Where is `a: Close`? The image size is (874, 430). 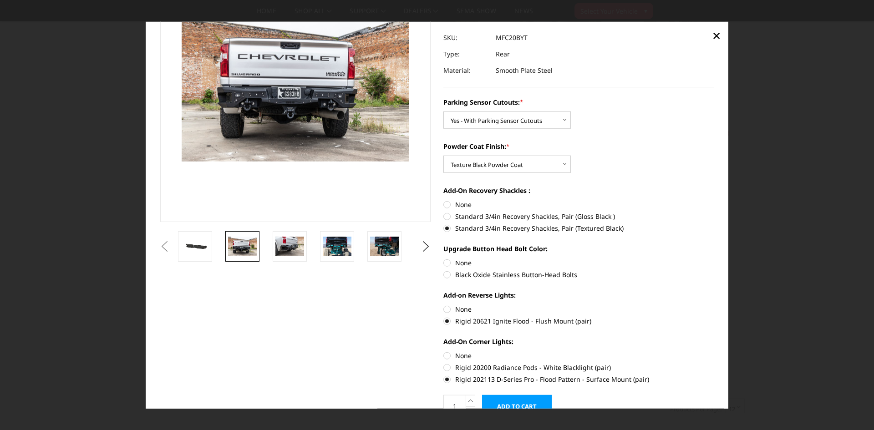
a: Close is located at coordinates (717, 36).